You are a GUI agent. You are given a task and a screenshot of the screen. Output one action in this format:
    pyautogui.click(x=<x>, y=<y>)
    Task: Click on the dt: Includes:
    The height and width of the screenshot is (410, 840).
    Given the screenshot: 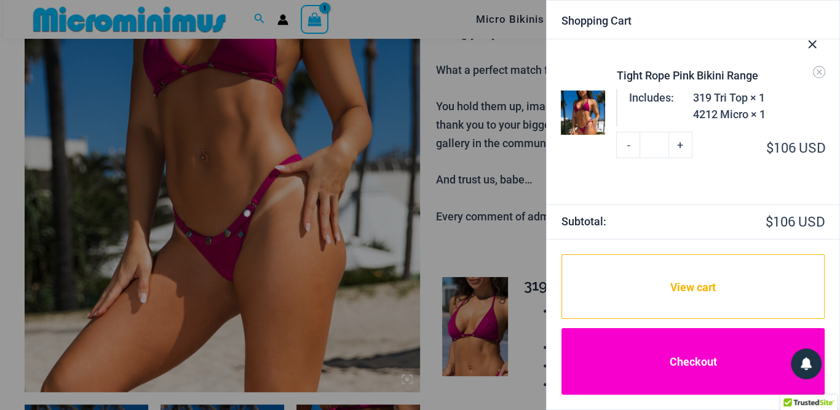 What is the action you would take?
    pyautogui.click(x=651, y=99)
    